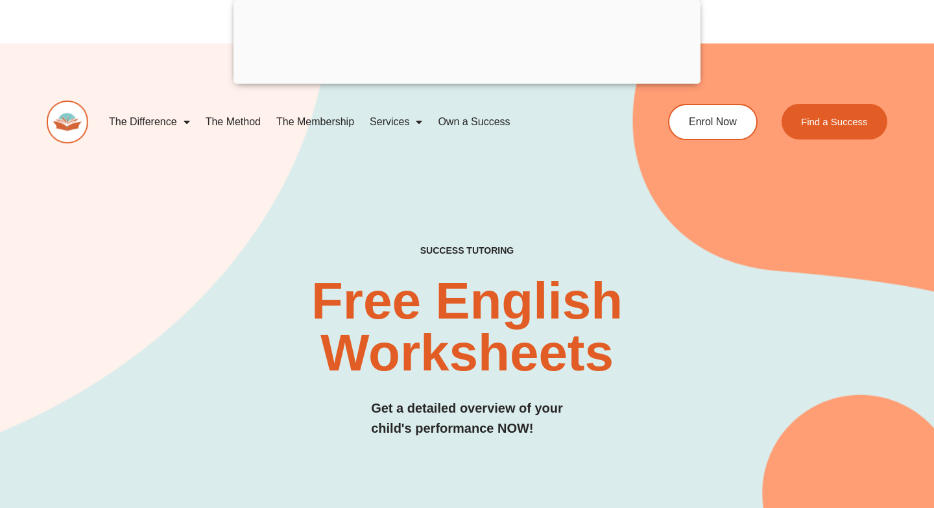 The width and height of the screenshot is (934, 508). What do you see at coordinates (467, 327) in the screenshot?
I see `h2: Free English Worksheets​` at bounding box center [467, 327].